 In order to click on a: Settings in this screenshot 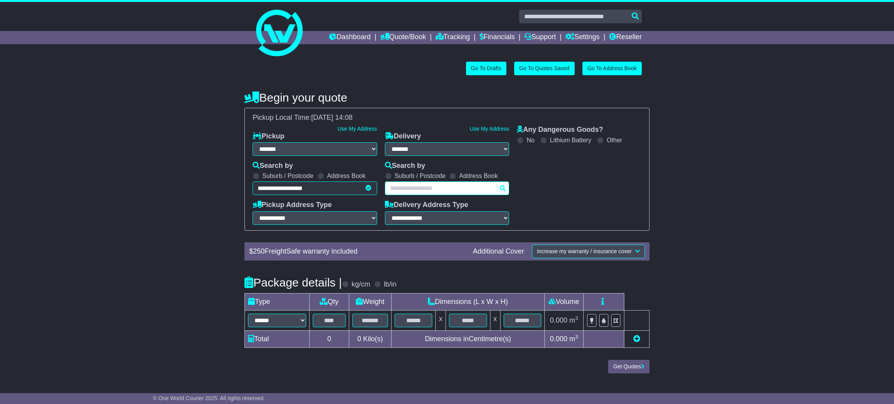, I will do `click(583, 38)`.